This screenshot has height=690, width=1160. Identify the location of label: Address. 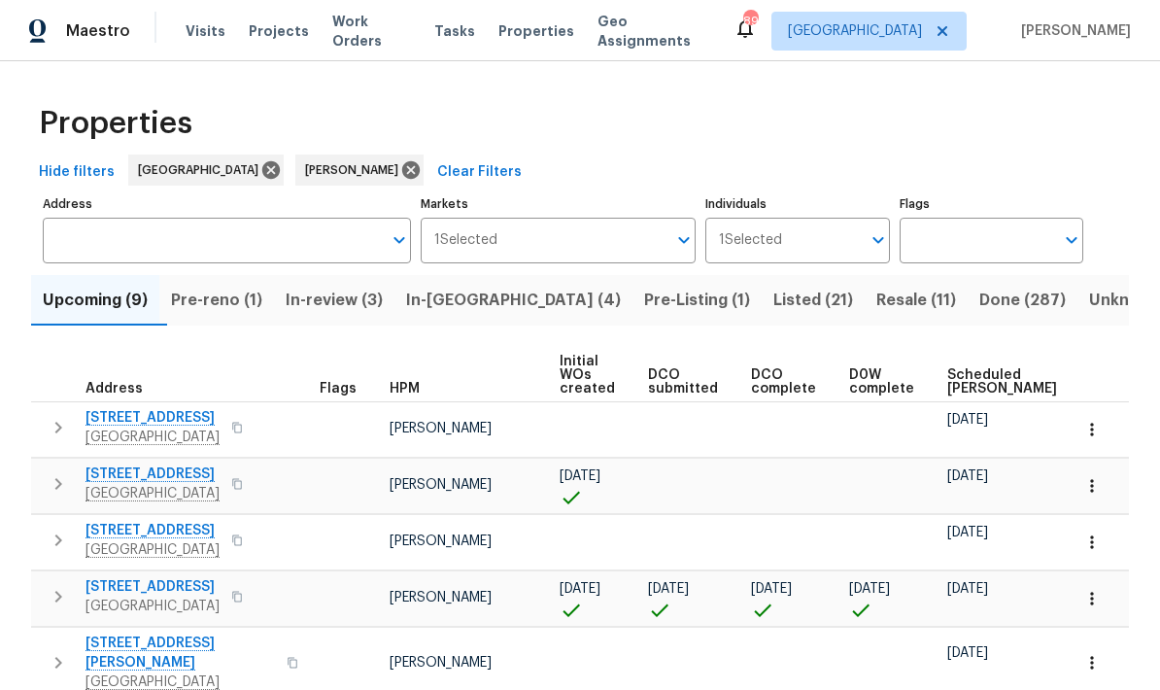
(226, 204).